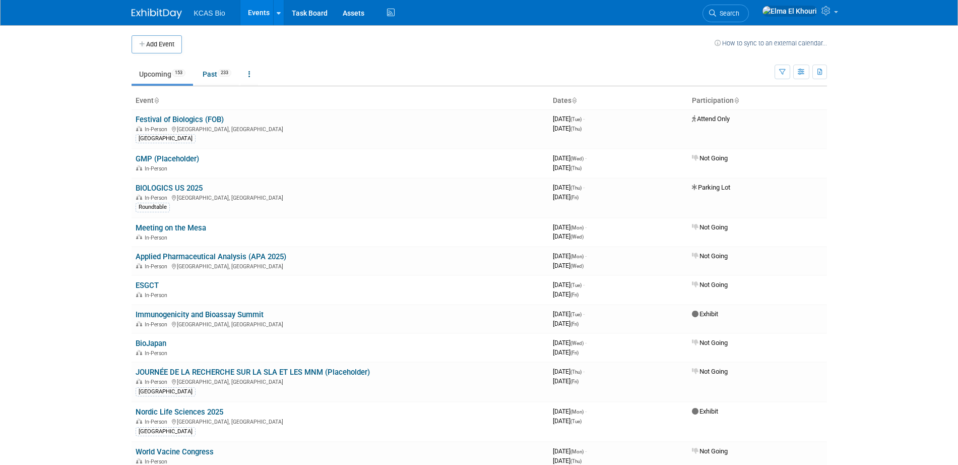 The width and height of the screenshot is (958, 465). What do you see at coordinates (200, 314) in the screenshot?
I see `a: Immunogenicity and Bioassay Summit` at bounding box center [200, 314].